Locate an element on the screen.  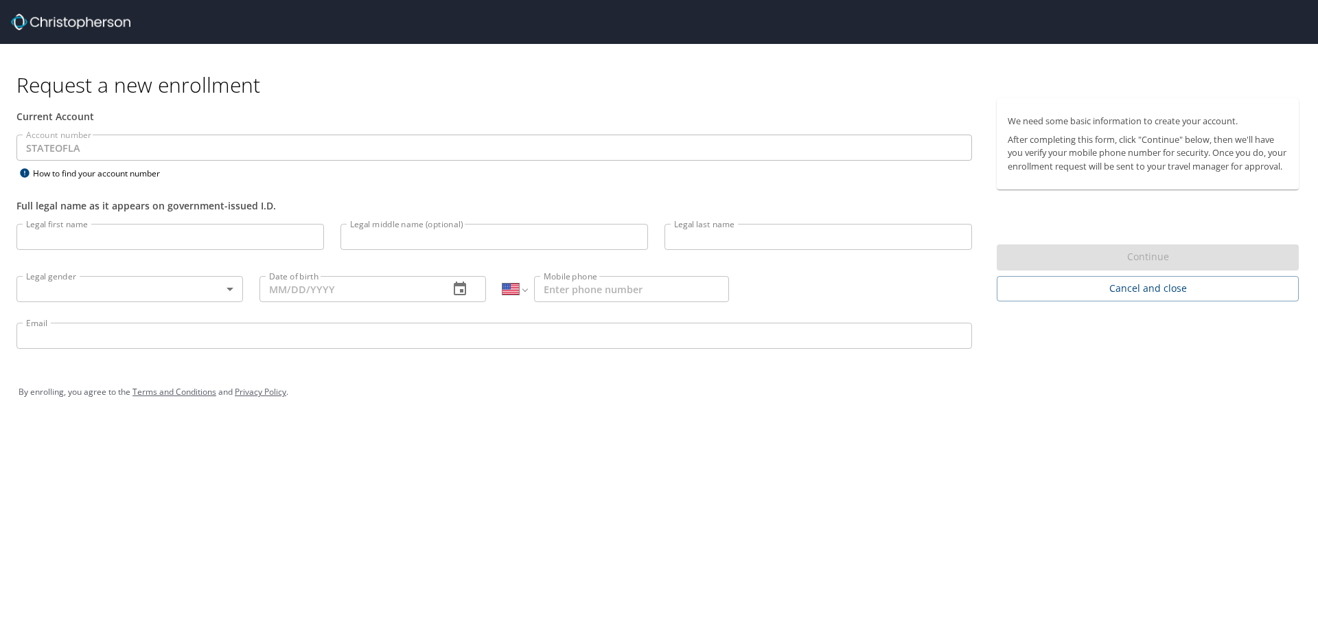
span: Cancel and close is located at coordinates (1148, 288).